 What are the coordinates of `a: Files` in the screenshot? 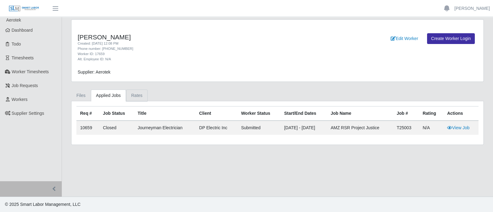 It's located at (81, 95).